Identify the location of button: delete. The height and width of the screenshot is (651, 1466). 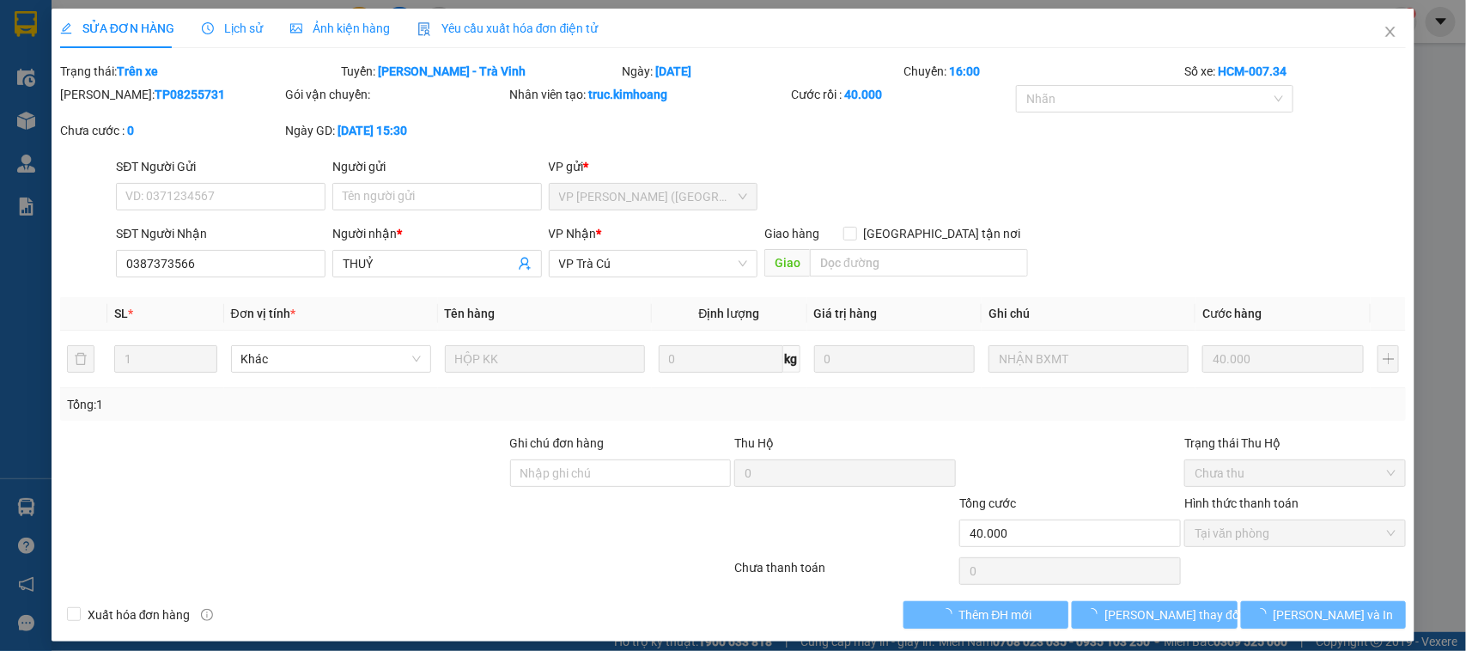
(81, 359).